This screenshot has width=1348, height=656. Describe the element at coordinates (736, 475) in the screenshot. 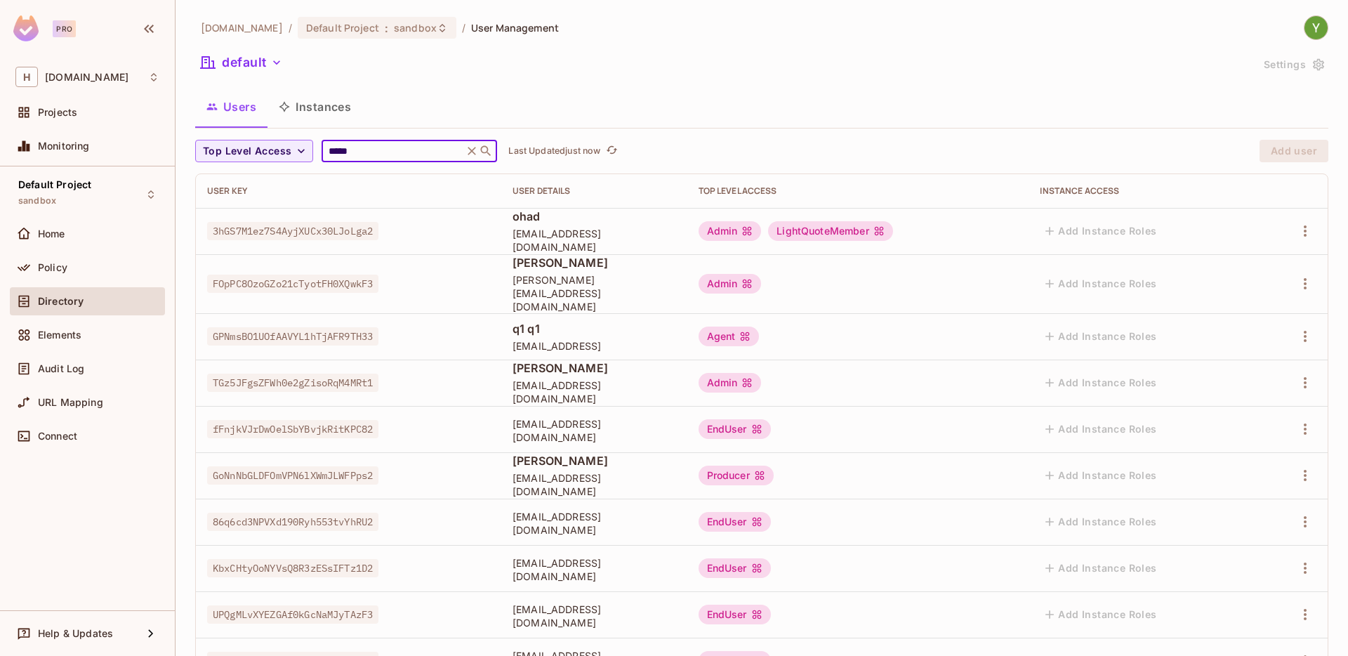

I see `div: Producer` at that location.